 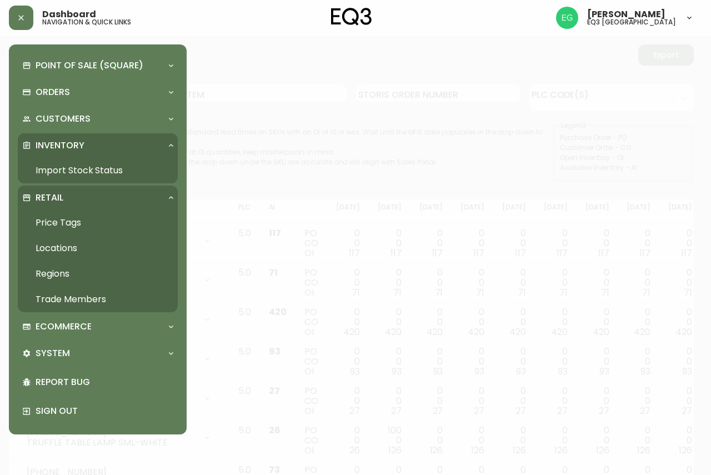 What do you see at coordinates (104, 382) in the screenshot?
I see `p: Report Bug` at bounding box center [104, 382].